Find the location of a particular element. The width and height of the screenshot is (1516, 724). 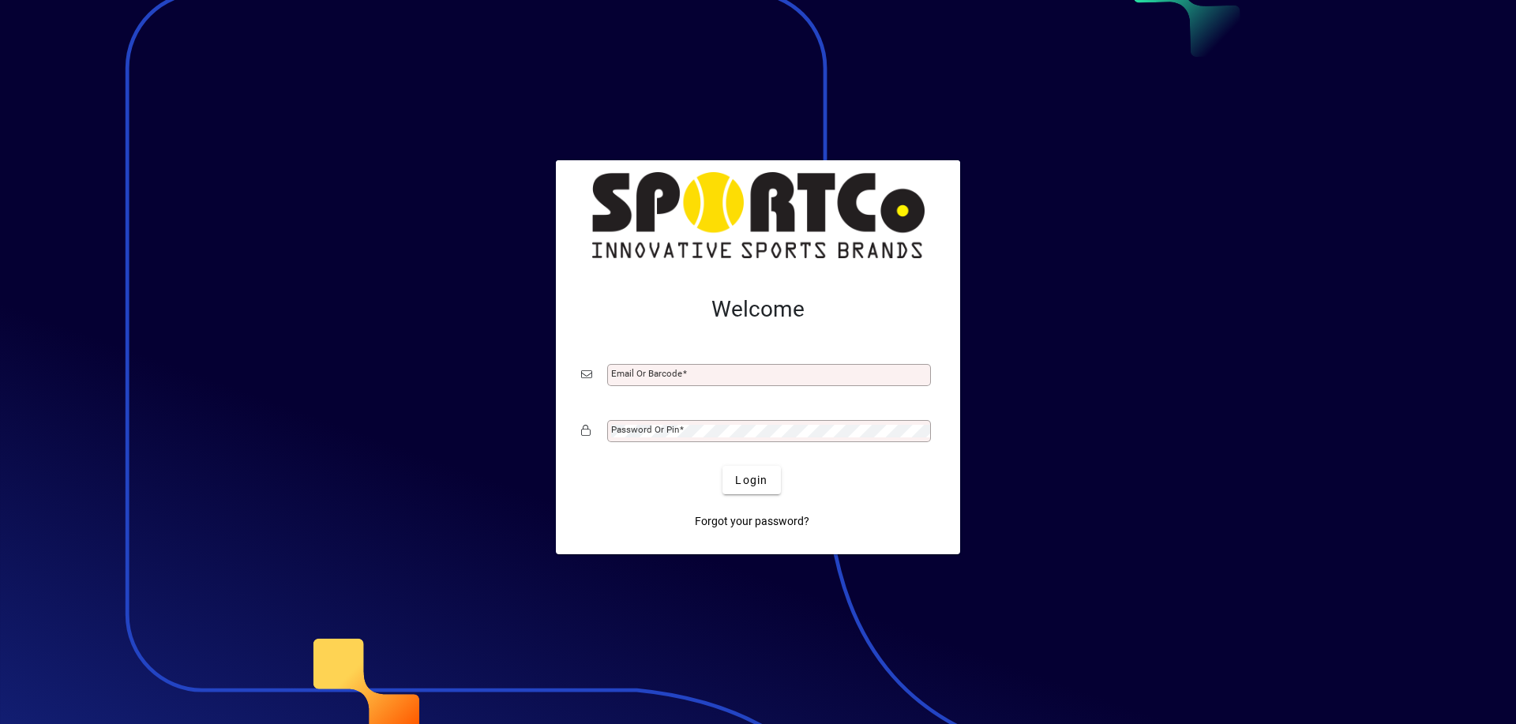

a: Forgot your password? is located at coordinates (752, 521).